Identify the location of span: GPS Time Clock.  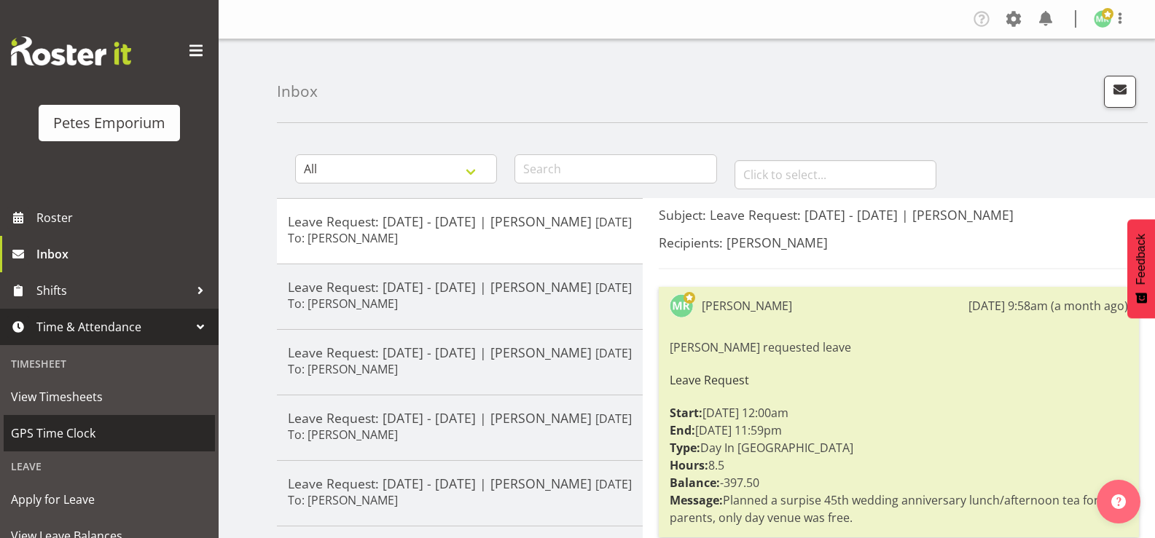
(109, 433).